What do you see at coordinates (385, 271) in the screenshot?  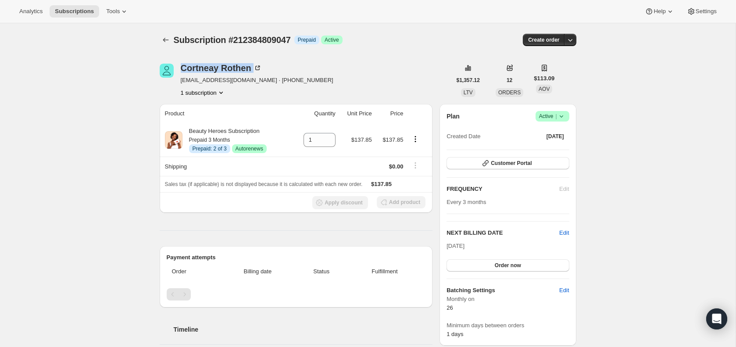 I see `span: Fulfillment` at bounding box center [385, 271].